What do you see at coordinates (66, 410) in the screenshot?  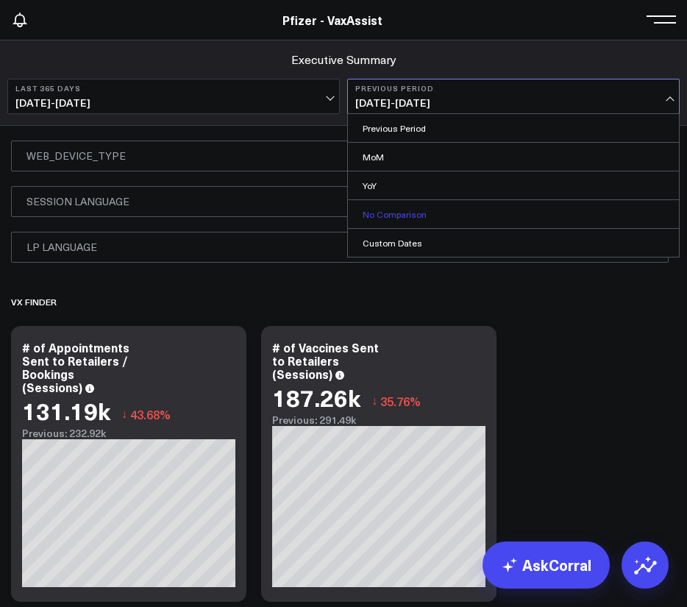 I see `div: 131.19k` at bounding box center [66, 410].